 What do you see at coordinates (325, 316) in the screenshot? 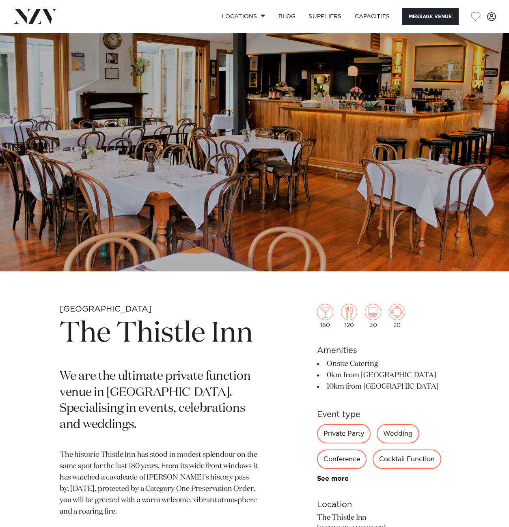
I see `div: 180` at bounding box center [325, 316].